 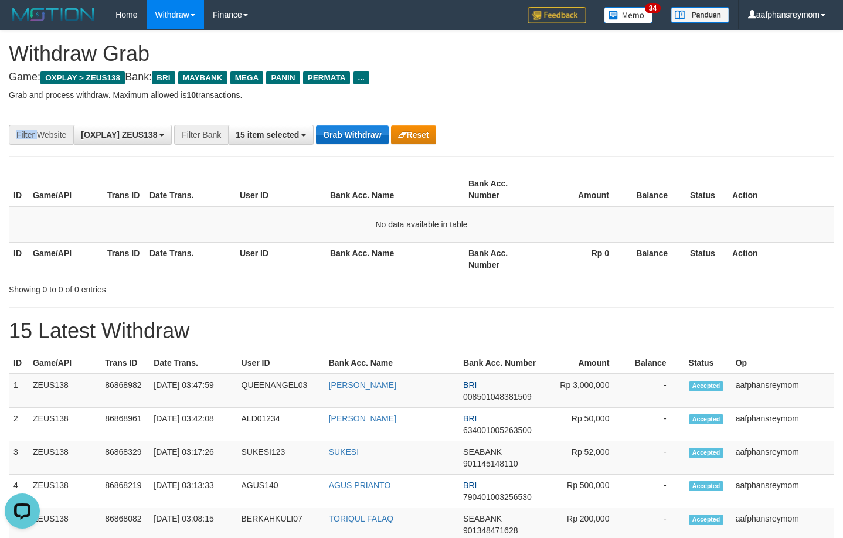 What do you see at coordinates (421, 95) in the screenshot?
I see `p: Grab and process withdraw. Maximum allowed is transactions.` at bounding box center [421, 95].